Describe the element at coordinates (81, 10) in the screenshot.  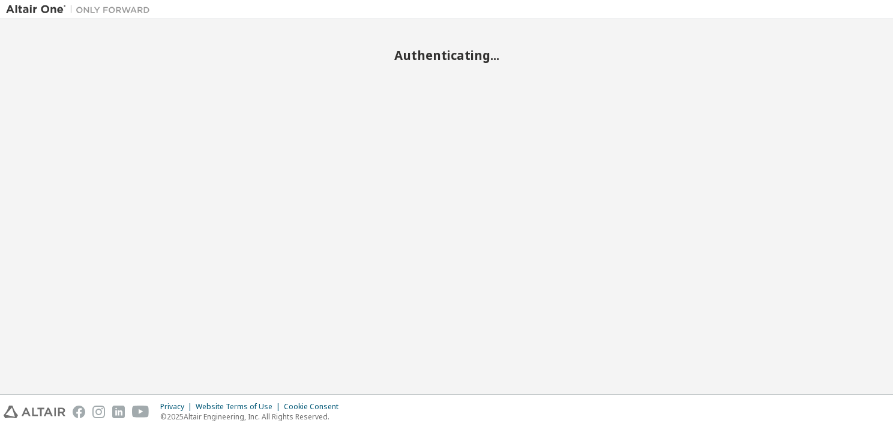
I see `img: Altair One` at that location.